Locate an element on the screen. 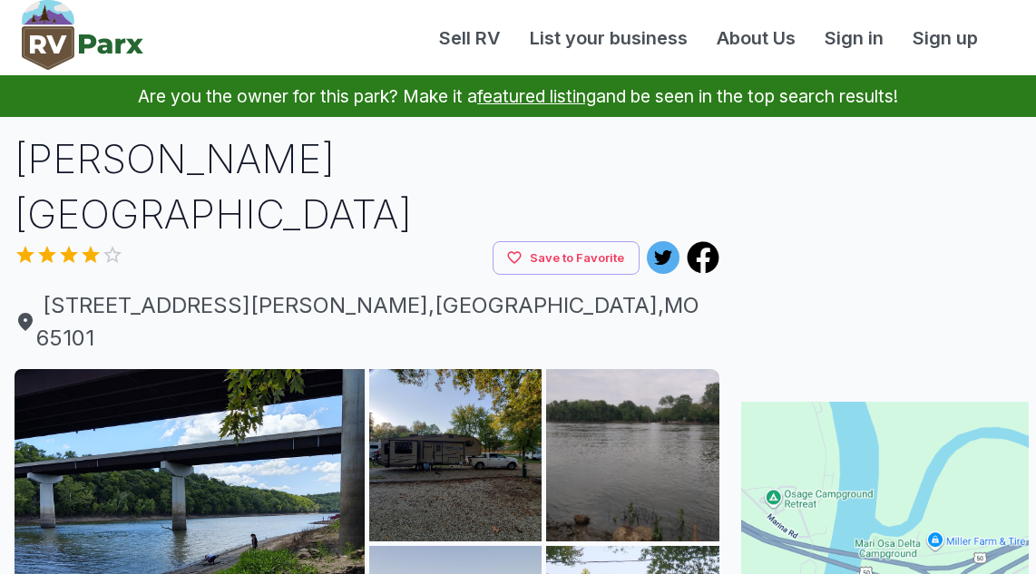 Image resolution: width=1036 pixels, height=574 pixels. a: About Us is located at coordinates (756, 38).